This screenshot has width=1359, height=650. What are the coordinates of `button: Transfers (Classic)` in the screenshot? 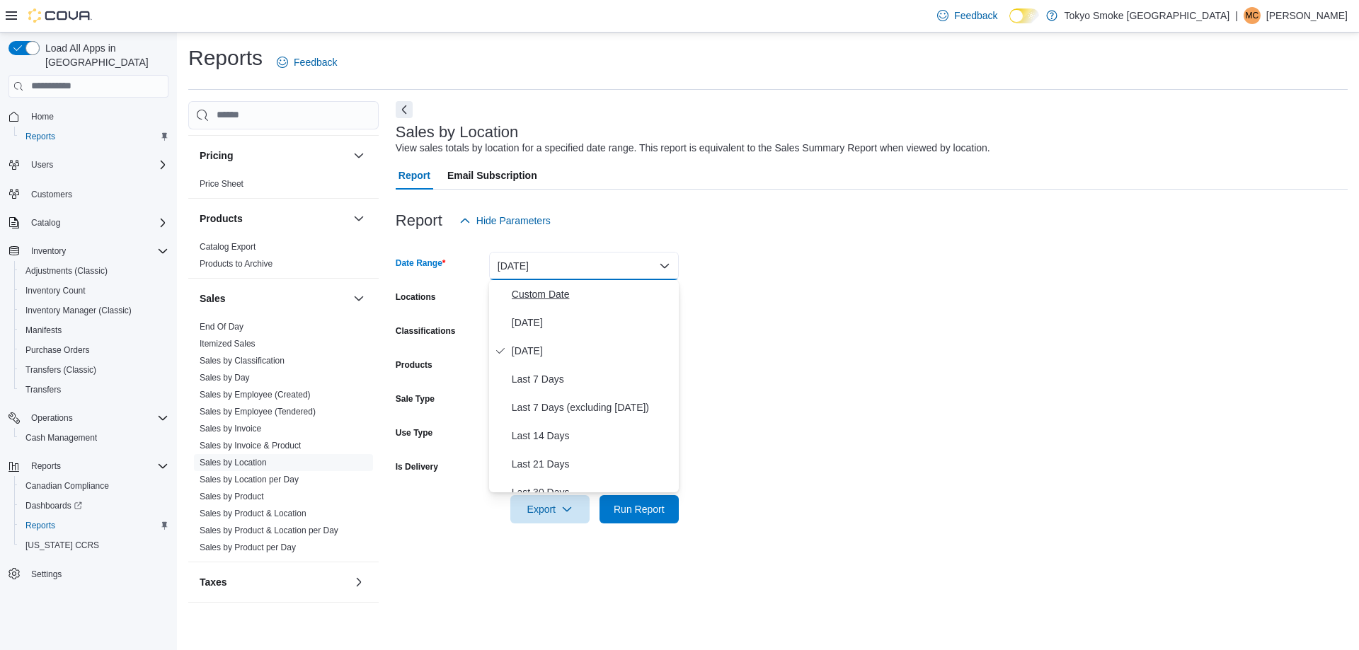 It's located at (94, 370).